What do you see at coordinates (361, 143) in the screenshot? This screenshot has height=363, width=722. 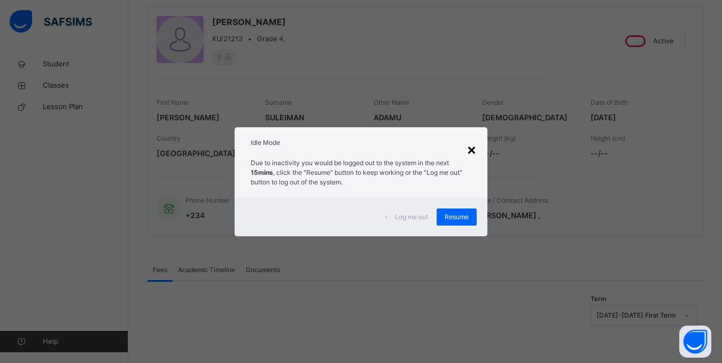 I see `h2: Idle Mode` at bounding box center [361, 143].